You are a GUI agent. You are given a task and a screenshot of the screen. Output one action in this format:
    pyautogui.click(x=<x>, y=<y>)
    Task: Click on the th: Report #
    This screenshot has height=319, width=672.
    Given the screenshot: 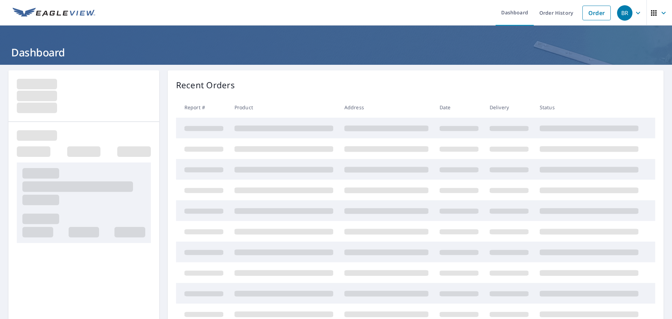 What is the action you would take?
    pyautogui.click(x=202, y=107)
    